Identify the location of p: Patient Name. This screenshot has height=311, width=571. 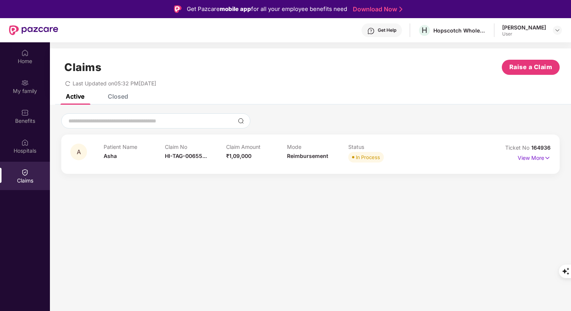
(134, 147).